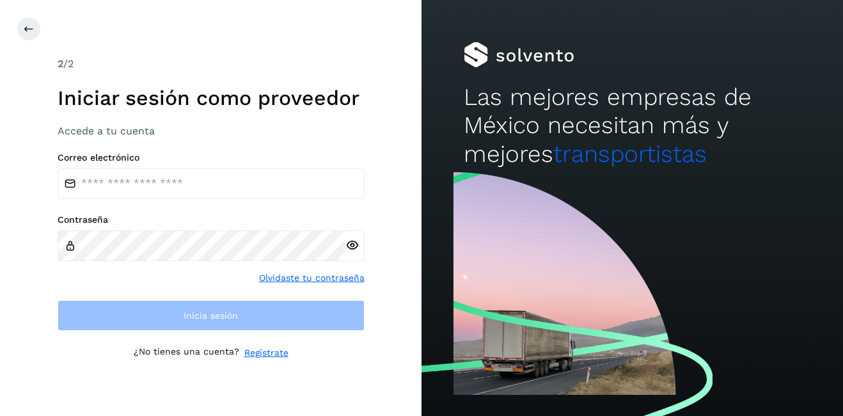 The height and width of the screenshot is (416, 843). I want to click on p: ¿No tienes una cuenta?, so click(186, 352).